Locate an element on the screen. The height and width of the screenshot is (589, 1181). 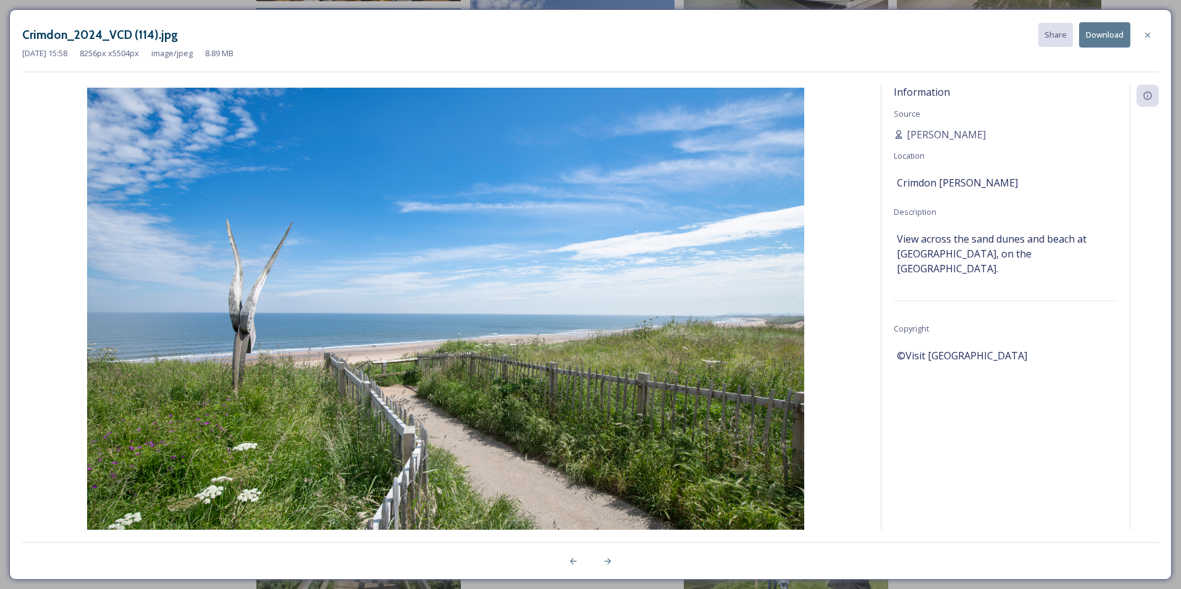
span: 8.89 MB is located at coordinates (219, 53).